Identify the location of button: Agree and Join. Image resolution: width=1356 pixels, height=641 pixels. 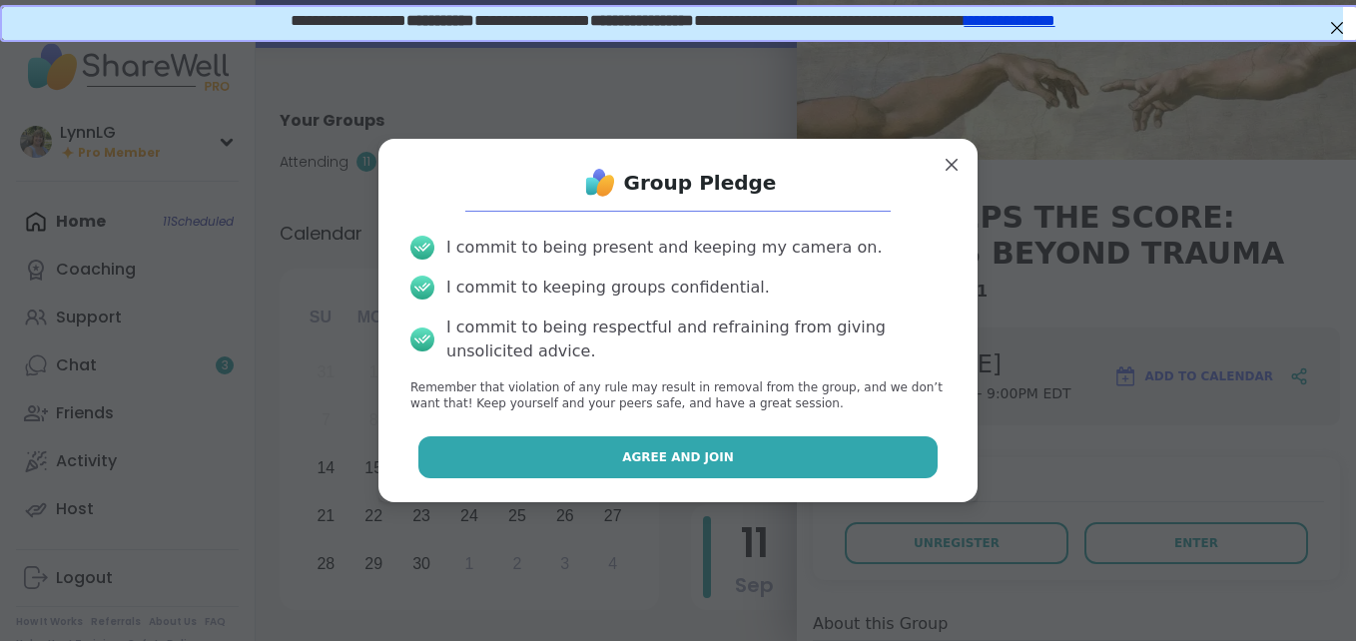
(678, 457).